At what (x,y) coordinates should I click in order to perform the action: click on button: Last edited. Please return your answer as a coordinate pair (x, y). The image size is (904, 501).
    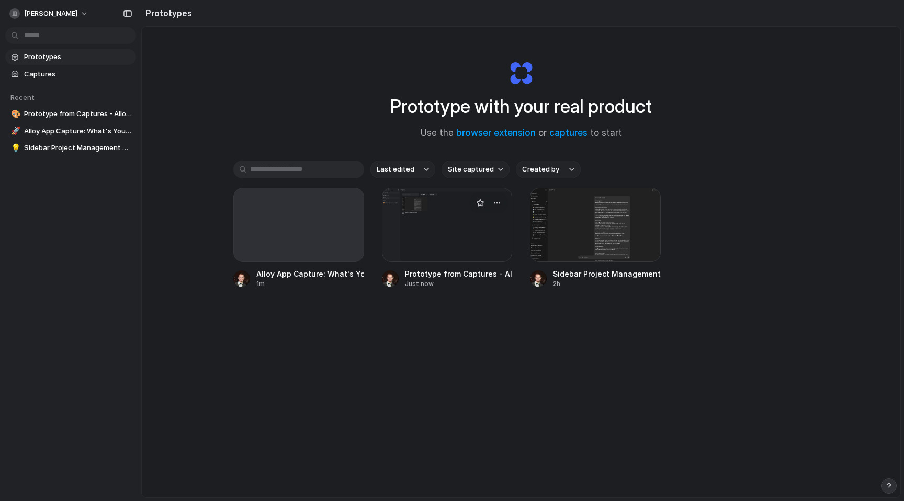
    Looking at the image, I should click on (403, 170).